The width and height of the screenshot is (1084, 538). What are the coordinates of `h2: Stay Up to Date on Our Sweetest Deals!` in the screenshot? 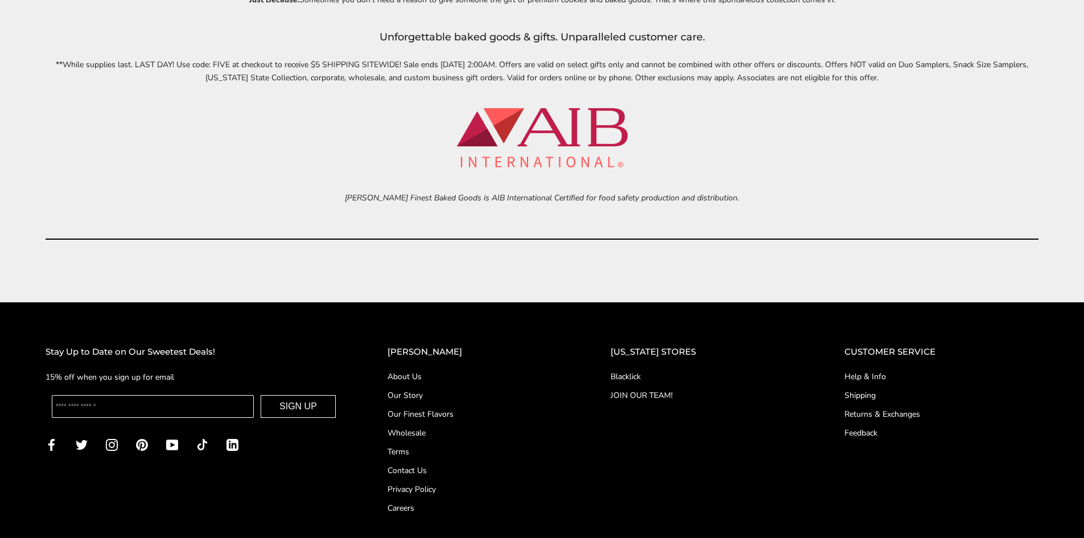 It's located at (193, 352).